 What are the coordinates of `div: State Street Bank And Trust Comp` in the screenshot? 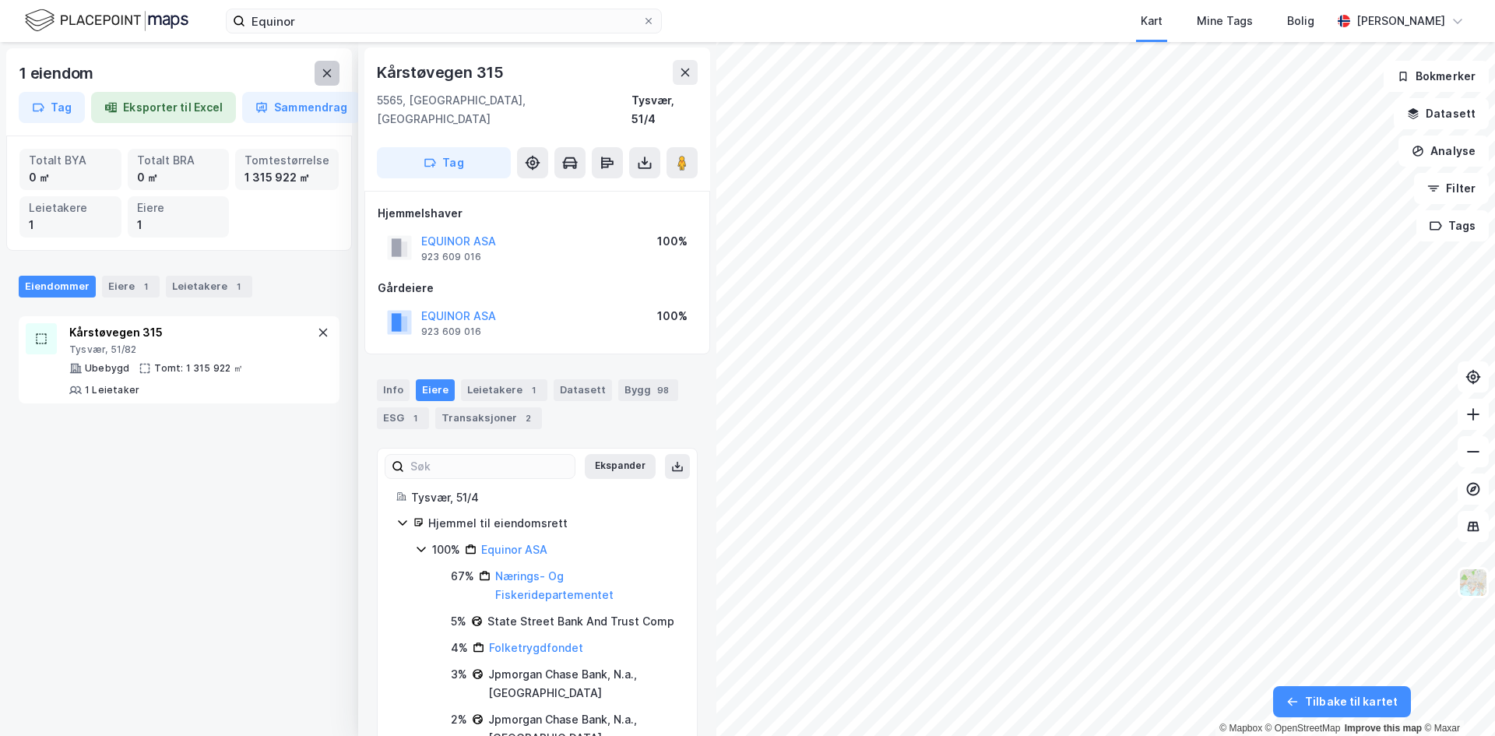 It's located at (581, 621).